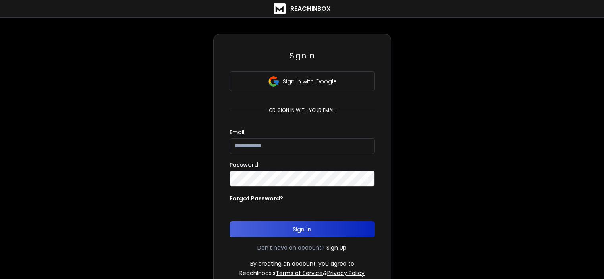 The image size is (604, 279). I want to click on p: Forgot Password?, so click(256, 199).